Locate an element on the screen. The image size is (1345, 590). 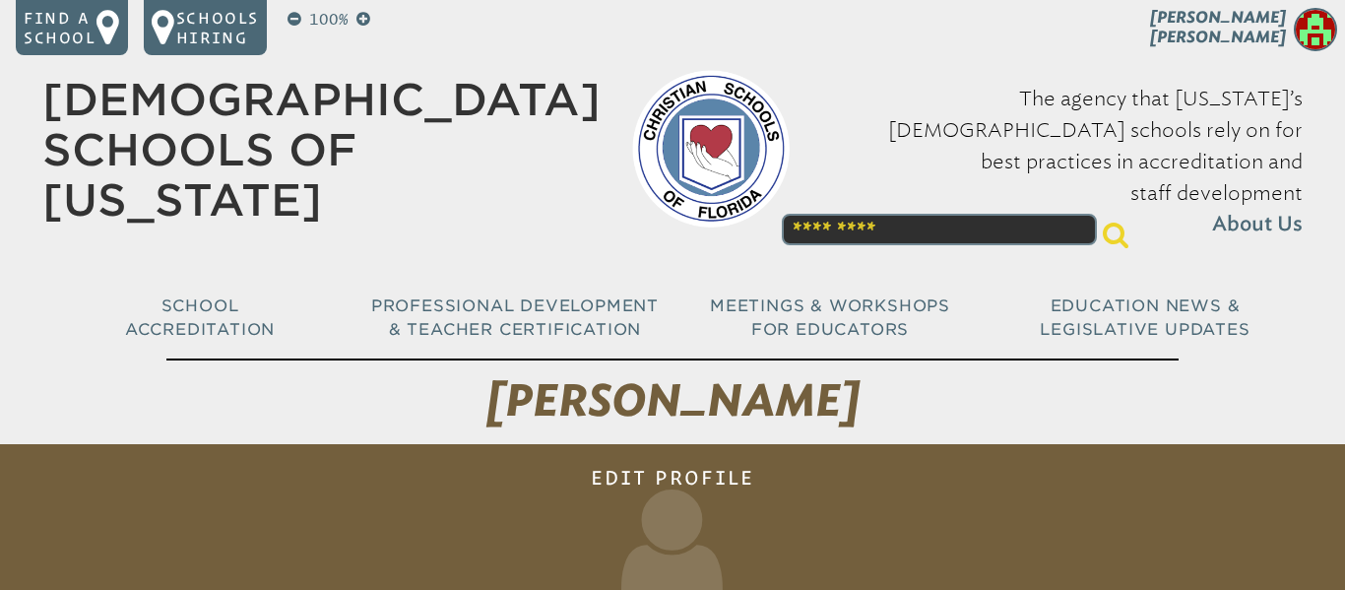
span: About Us is located at coordinates (1257, 224).